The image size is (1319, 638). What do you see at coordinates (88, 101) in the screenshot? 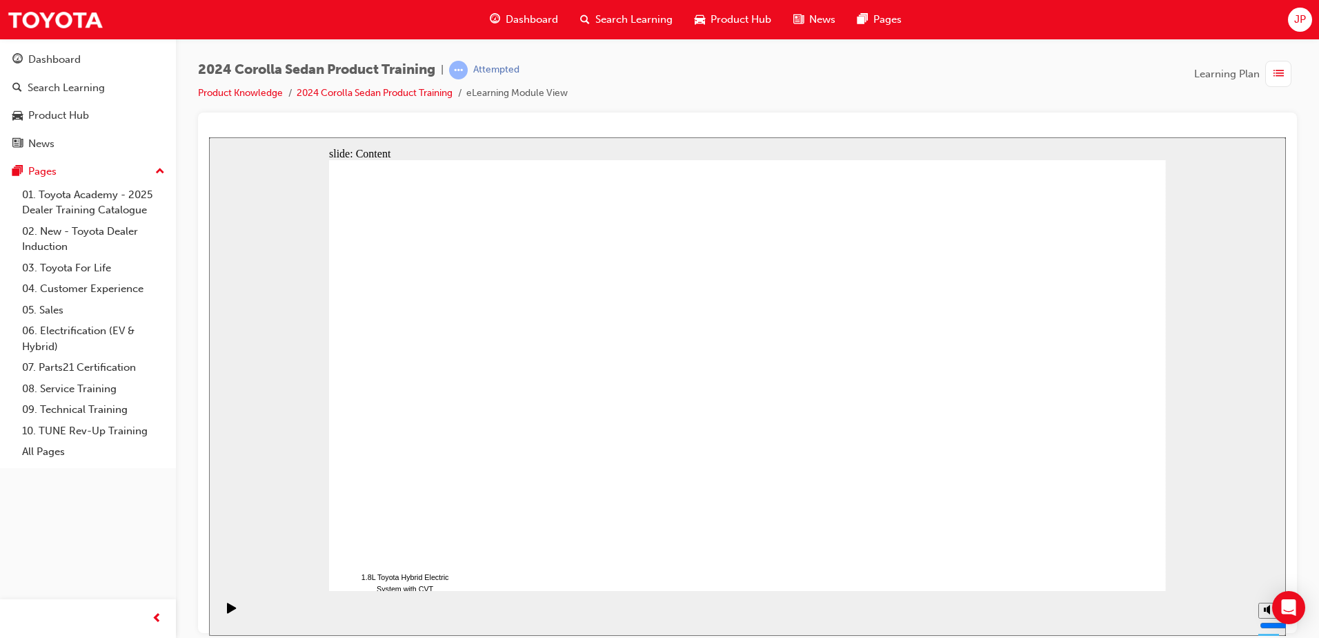
I see `button: DashboardSearch LearningProduct HubNews` at bounding box center [88, 101].